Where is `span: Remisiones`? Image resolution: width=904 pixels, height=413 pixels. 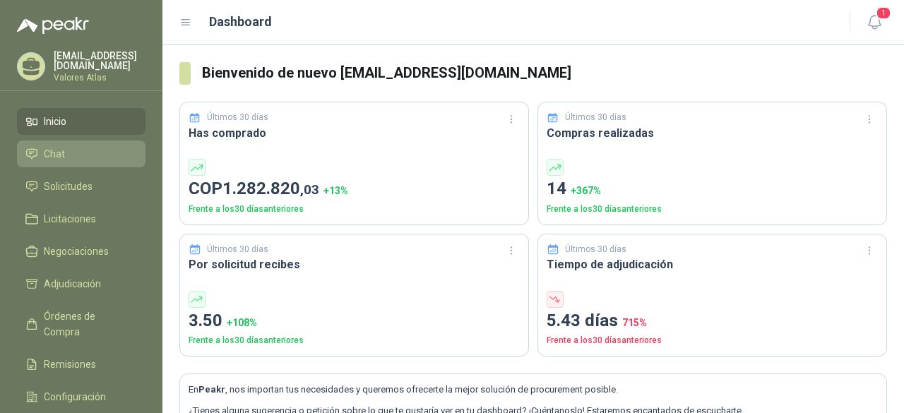 span: Remisiones is located at coordinates (70, 364).